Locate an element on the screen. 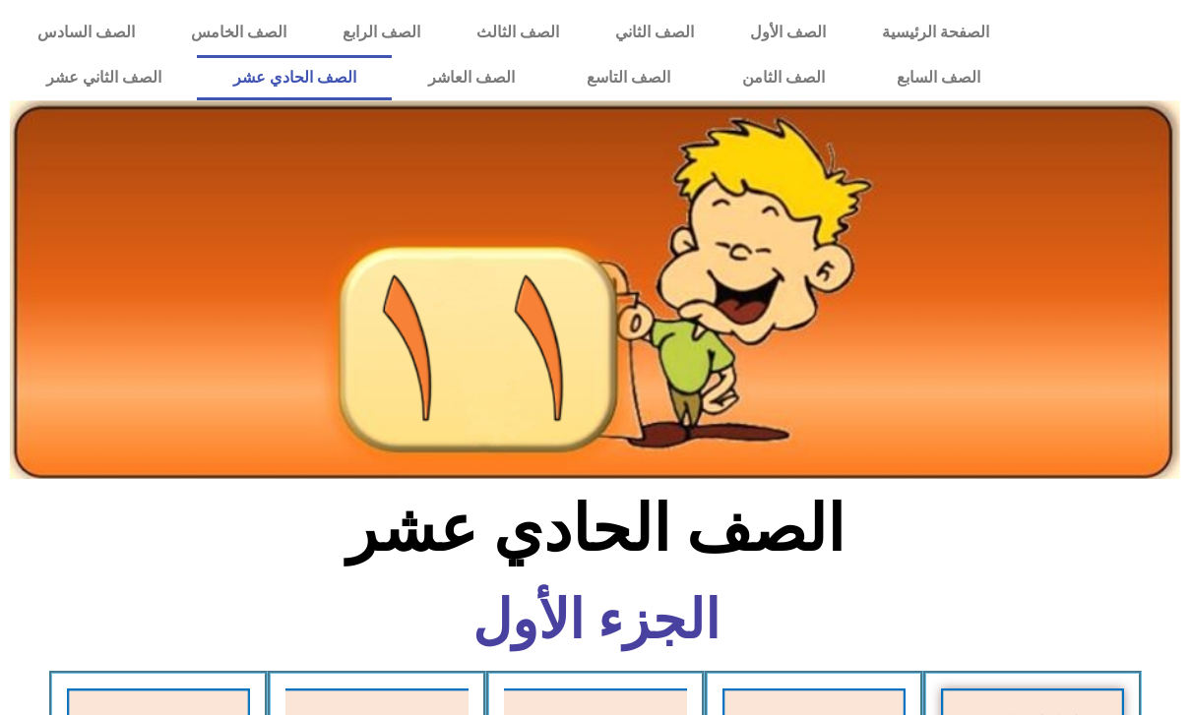 The height and width of the screenshot is (715, 1191). a: الصف السابع is located at coordinates (939, 78).